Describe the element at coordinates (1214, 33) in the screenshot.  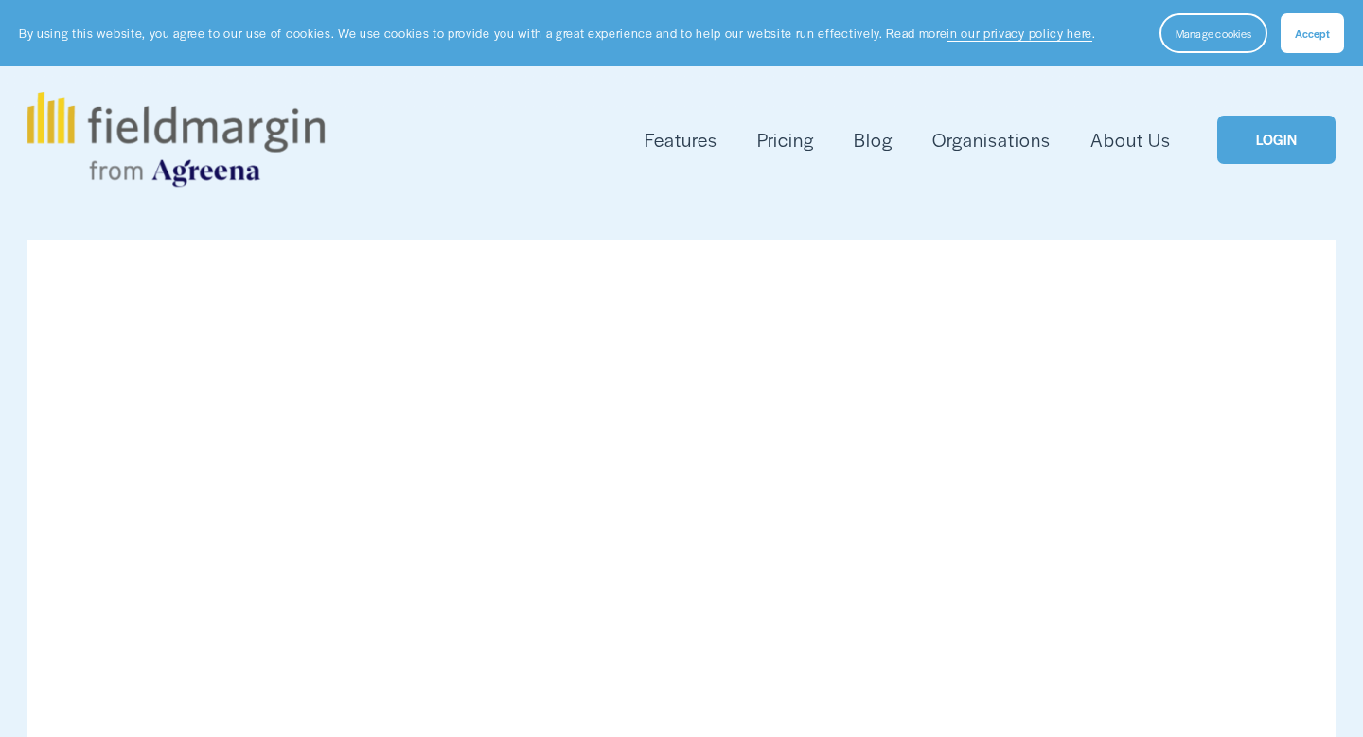
I see `span: Manage cookies` at that location.